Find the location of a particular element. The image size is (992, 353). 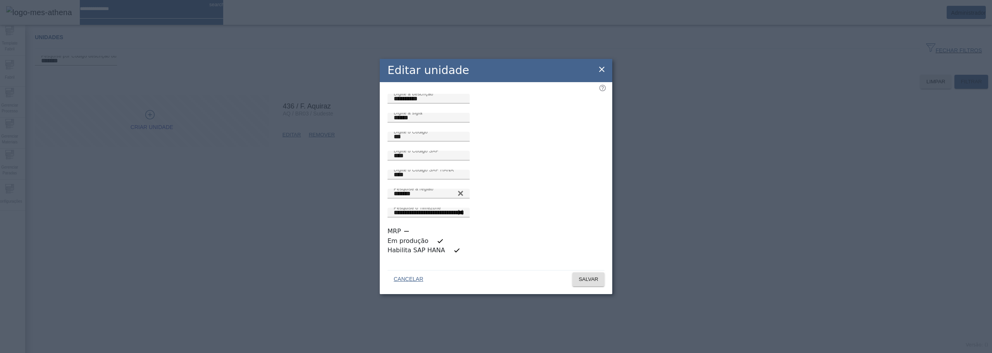

mat-label: Digite a sigla is located at coordinates (408, 112).